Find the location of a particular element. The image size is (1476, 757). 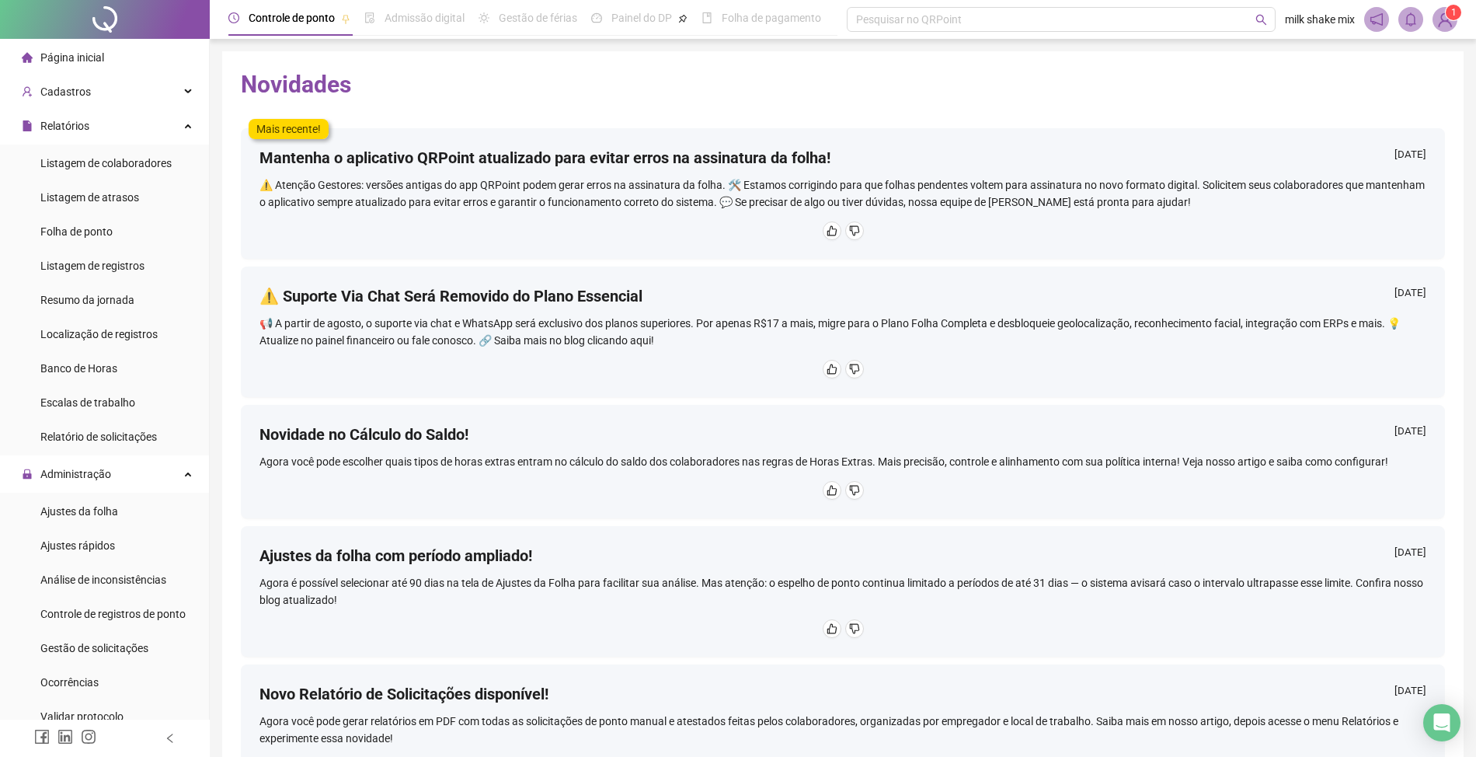

span: Ajustes da folha is located at coordinates (79, 511).